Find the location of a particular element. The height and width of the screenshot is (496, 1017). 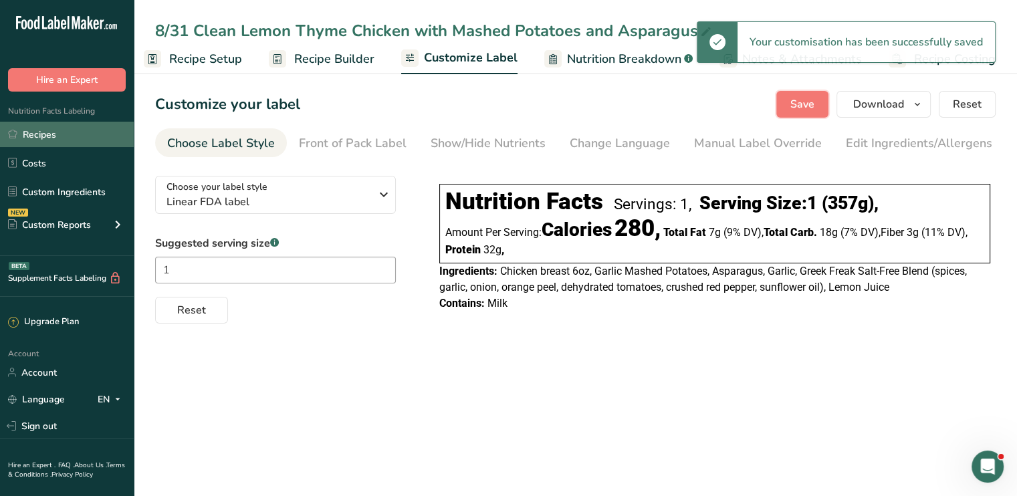

h1: Customize your label is located at coordinates (227, 104).